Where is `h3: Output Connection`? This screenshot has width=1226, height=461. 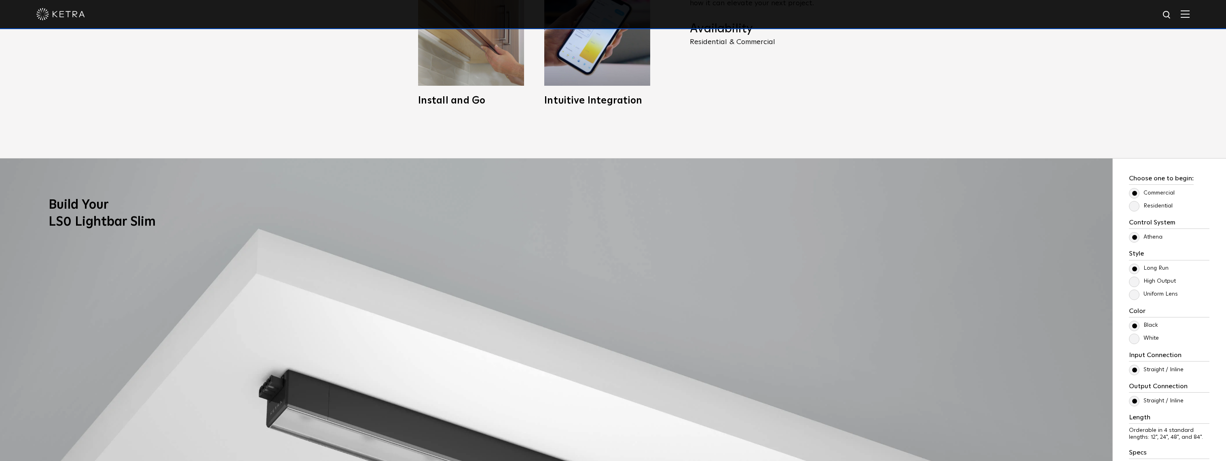
h3: Output Connection is located at coordinates (1169, 388).